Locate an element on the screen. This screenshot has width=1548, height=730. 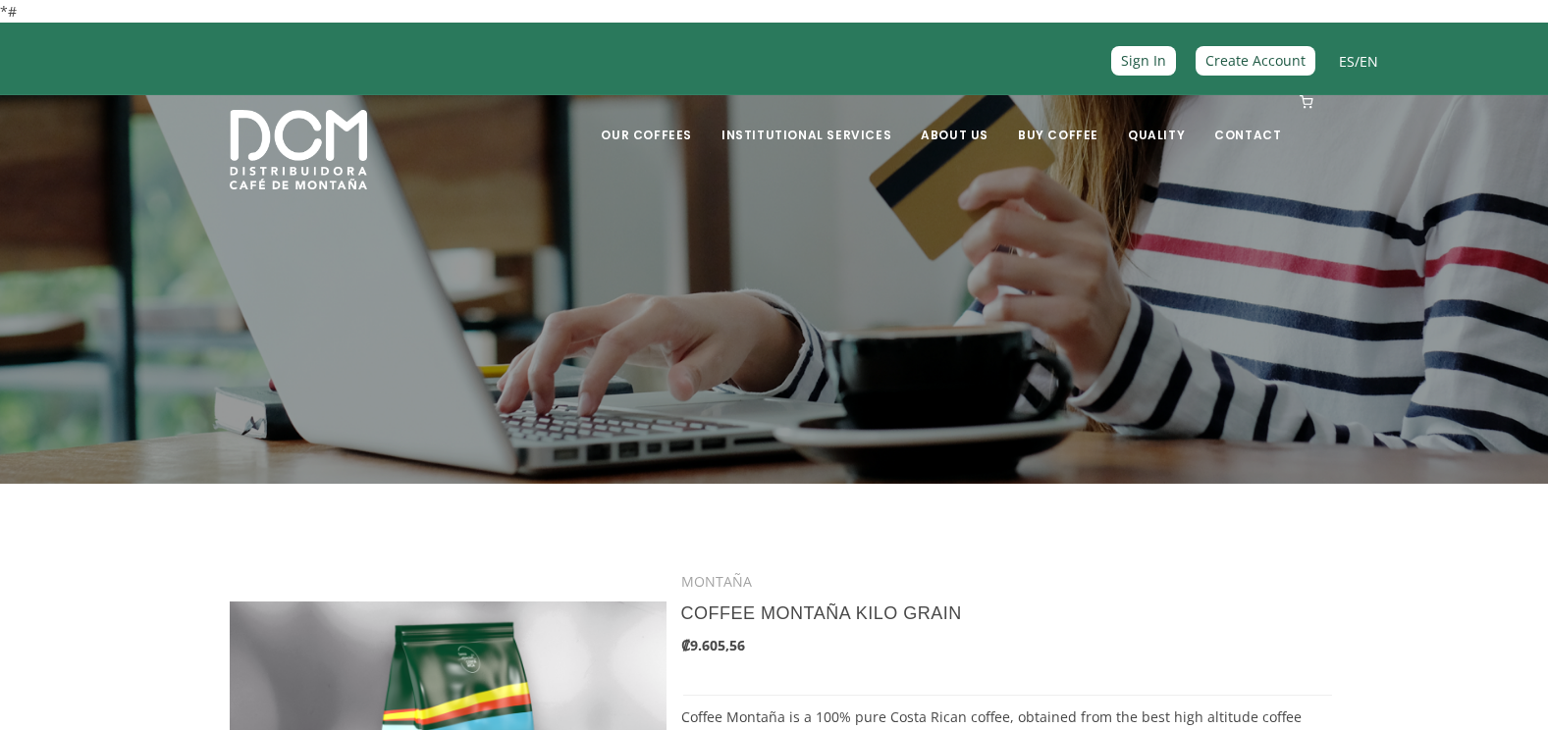
a: Our Coffees is located at coordinates (646, 120).